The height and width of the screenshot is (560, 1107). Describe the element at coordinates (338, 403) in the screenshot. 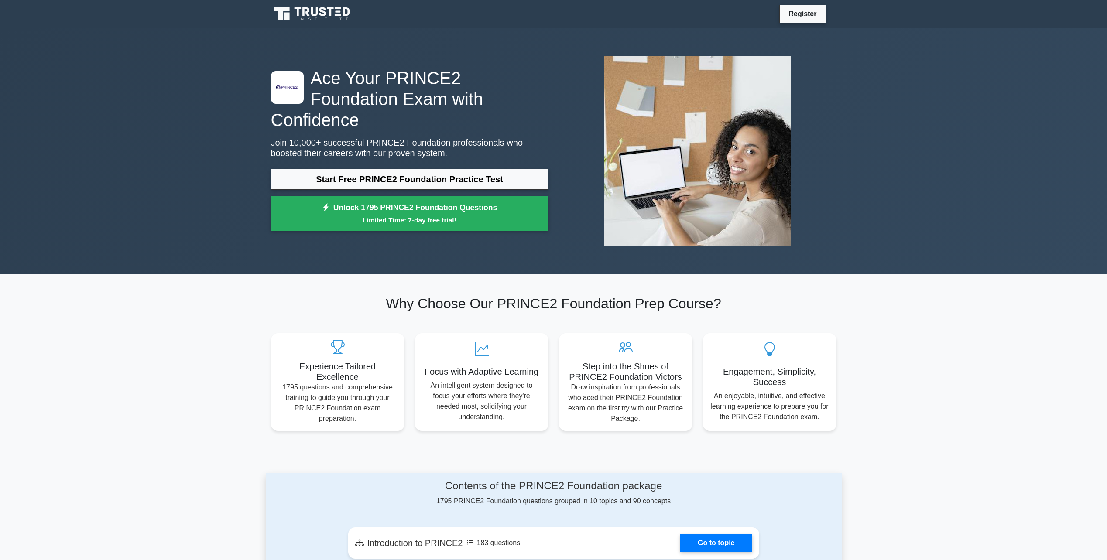

I see `p: 1795 questions and comprehensive training to guide you through your PRINCE2 Foundation exam prepa...` at that location.